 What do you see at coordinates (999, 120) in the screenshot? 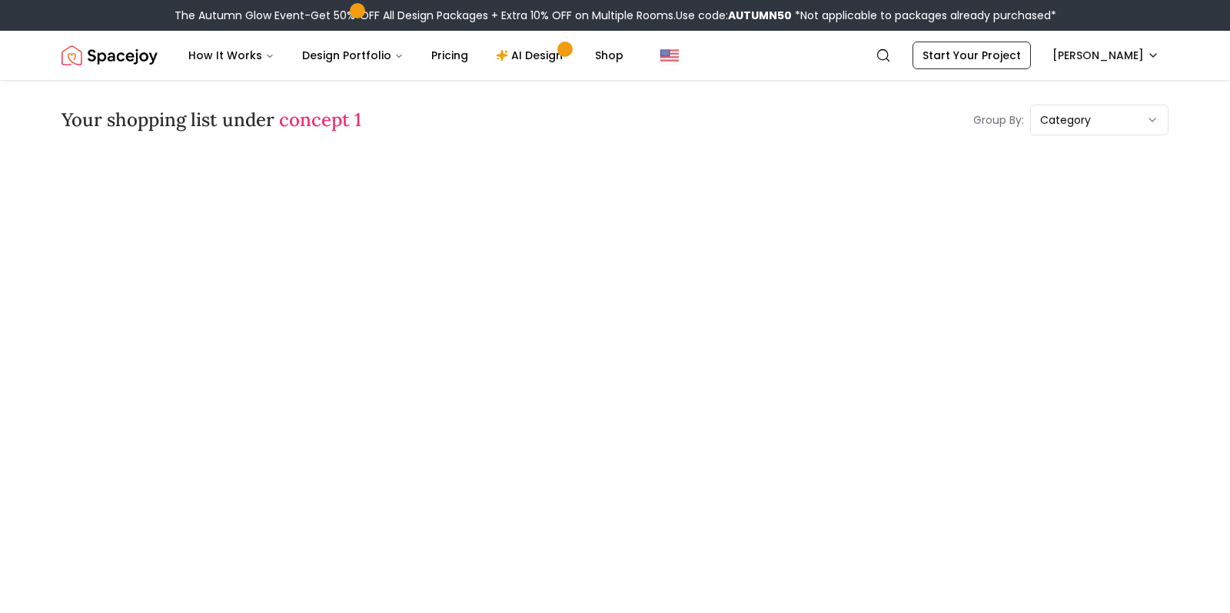
I see `p: Group By:` at bounding box center [999, 120].